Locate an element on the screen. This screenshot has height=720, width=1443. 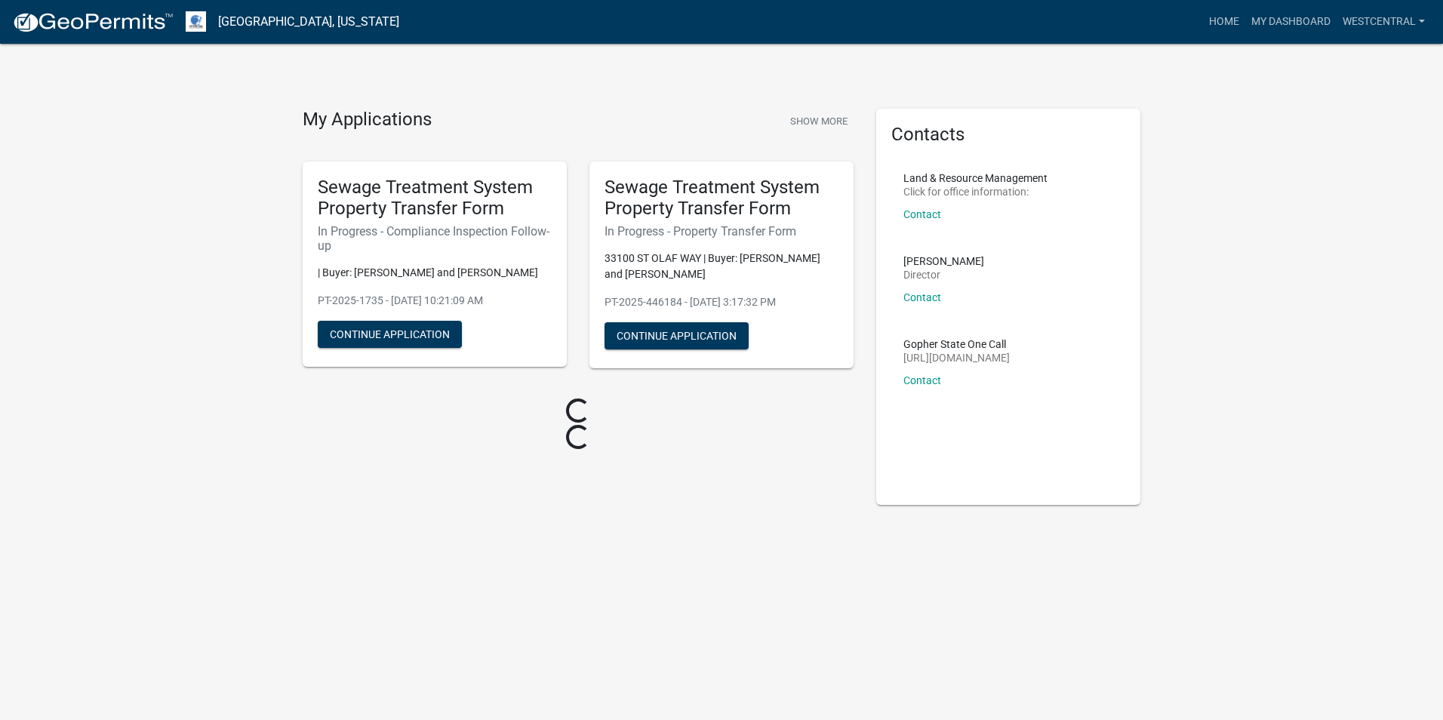
h4: My Applications is located at coordinates (367, 120).